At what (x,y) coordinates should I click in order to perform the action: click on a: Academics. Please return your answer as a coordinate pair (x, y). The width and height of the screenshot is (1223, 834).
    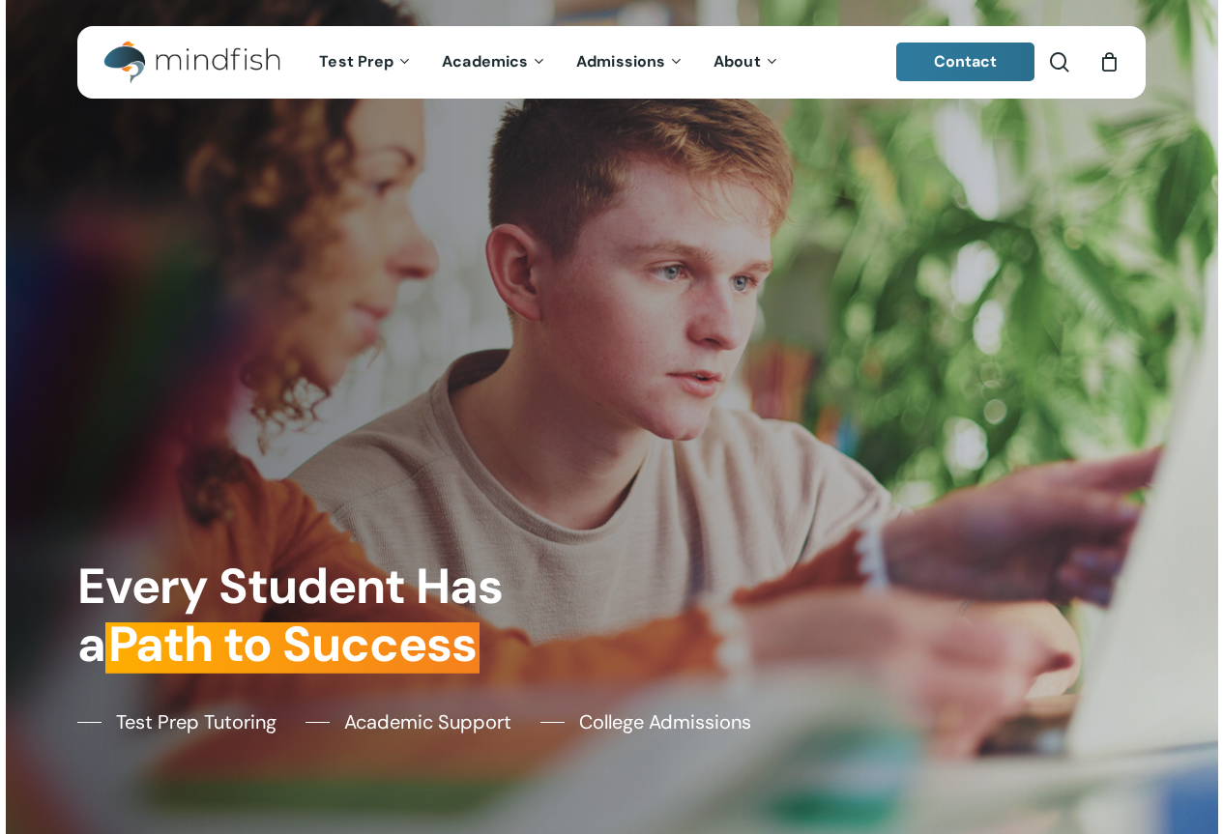
    Looking at the image, I should click on (494, 62).